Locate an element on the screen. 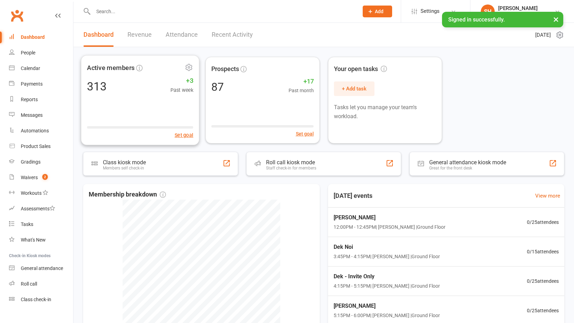 Image resolution: width=574 pixels, height=323 pixels. a: Payments is located at coordinates (41, 84).